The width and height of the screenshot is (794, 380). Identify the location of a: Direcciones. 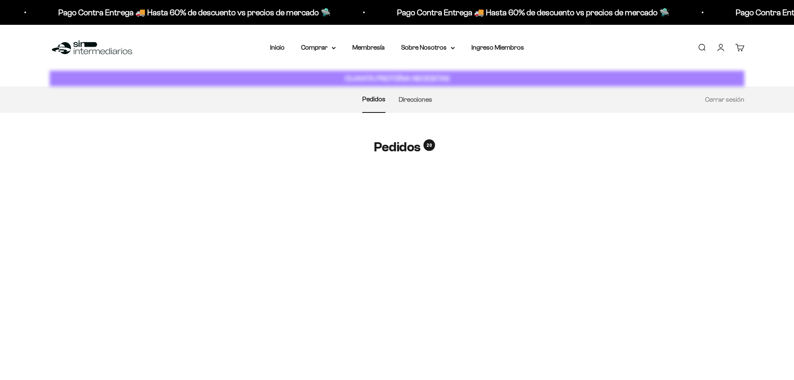
(415, 99).